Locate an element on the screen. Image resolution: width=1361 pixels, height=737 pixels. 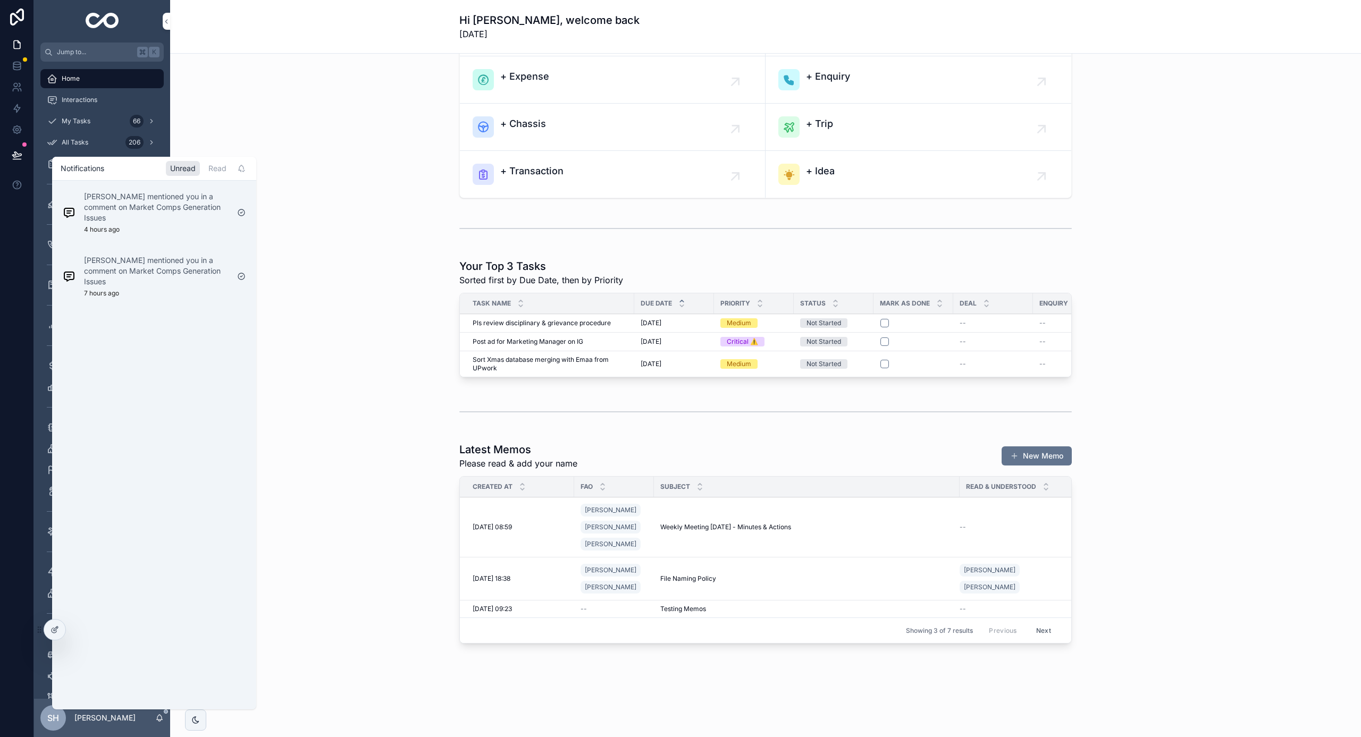
span: Mark As Done is located at coordinates (905, 304).